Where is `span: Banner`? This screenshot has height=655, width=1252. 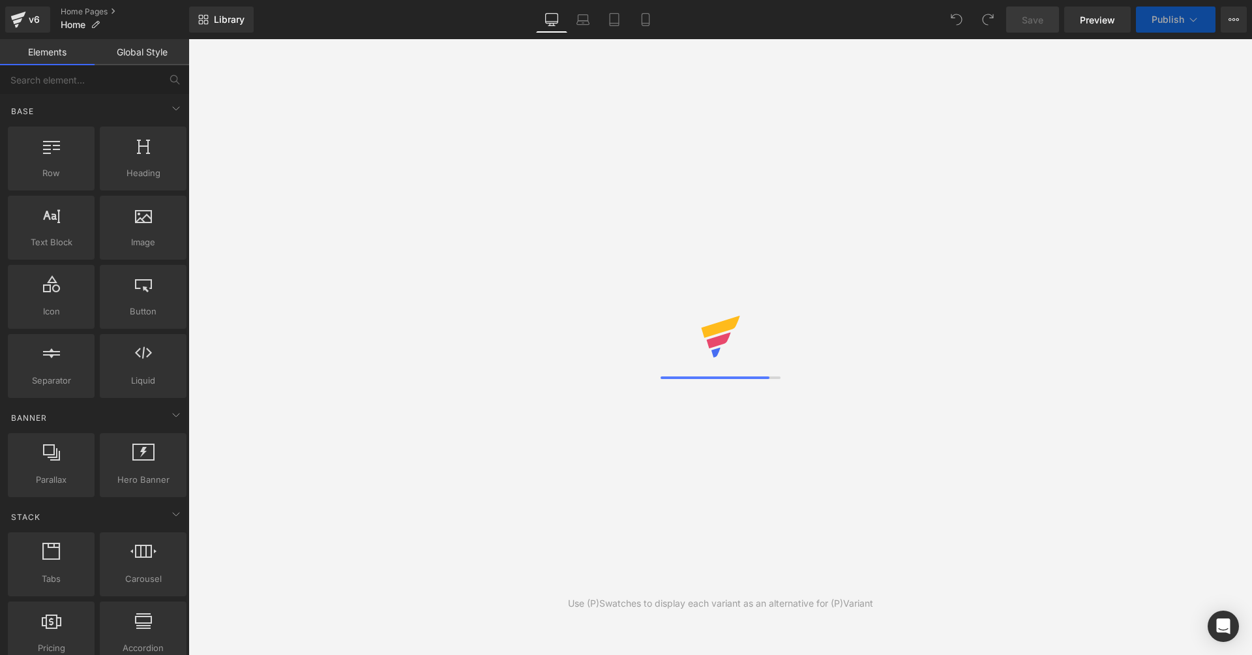
span: Banner is located at coordinates (29, 417).